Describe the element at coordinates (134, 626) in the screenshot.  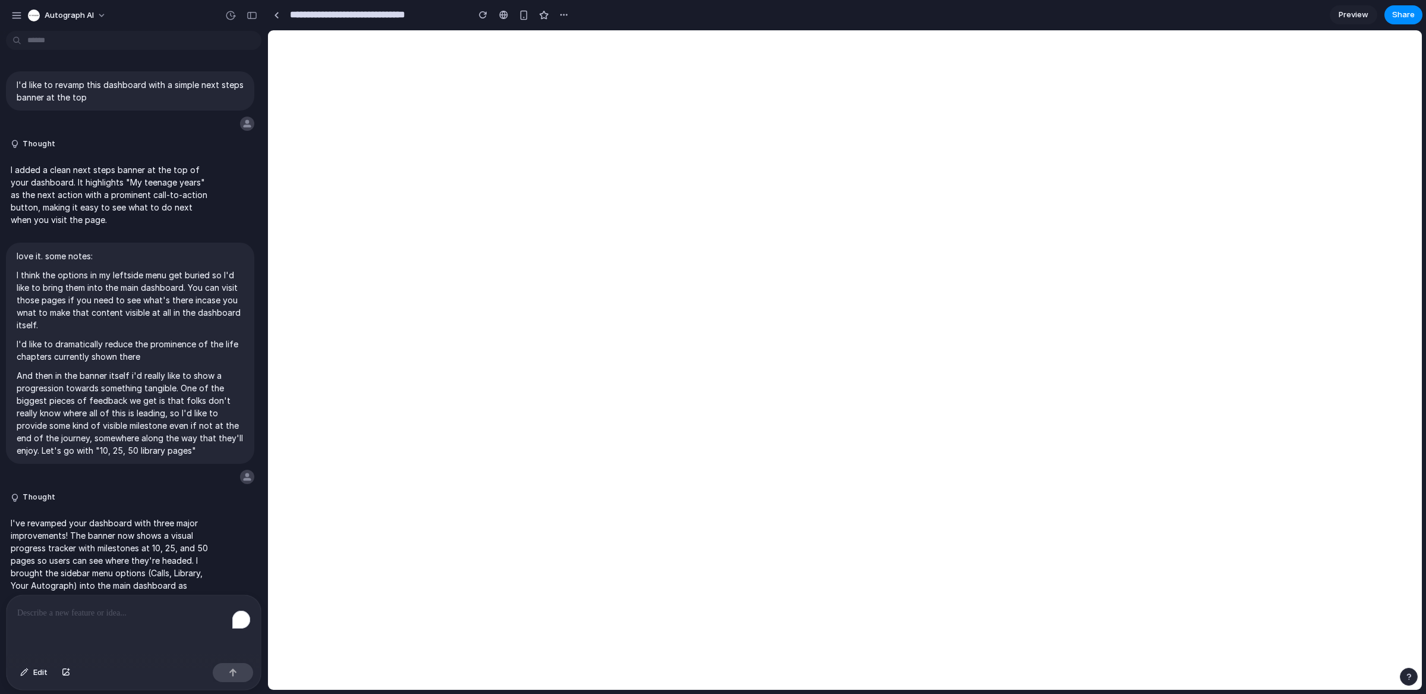
I see `div: To enrich screen reader interactions, please activate Accessibility in Grammarly extension settings` at that location.